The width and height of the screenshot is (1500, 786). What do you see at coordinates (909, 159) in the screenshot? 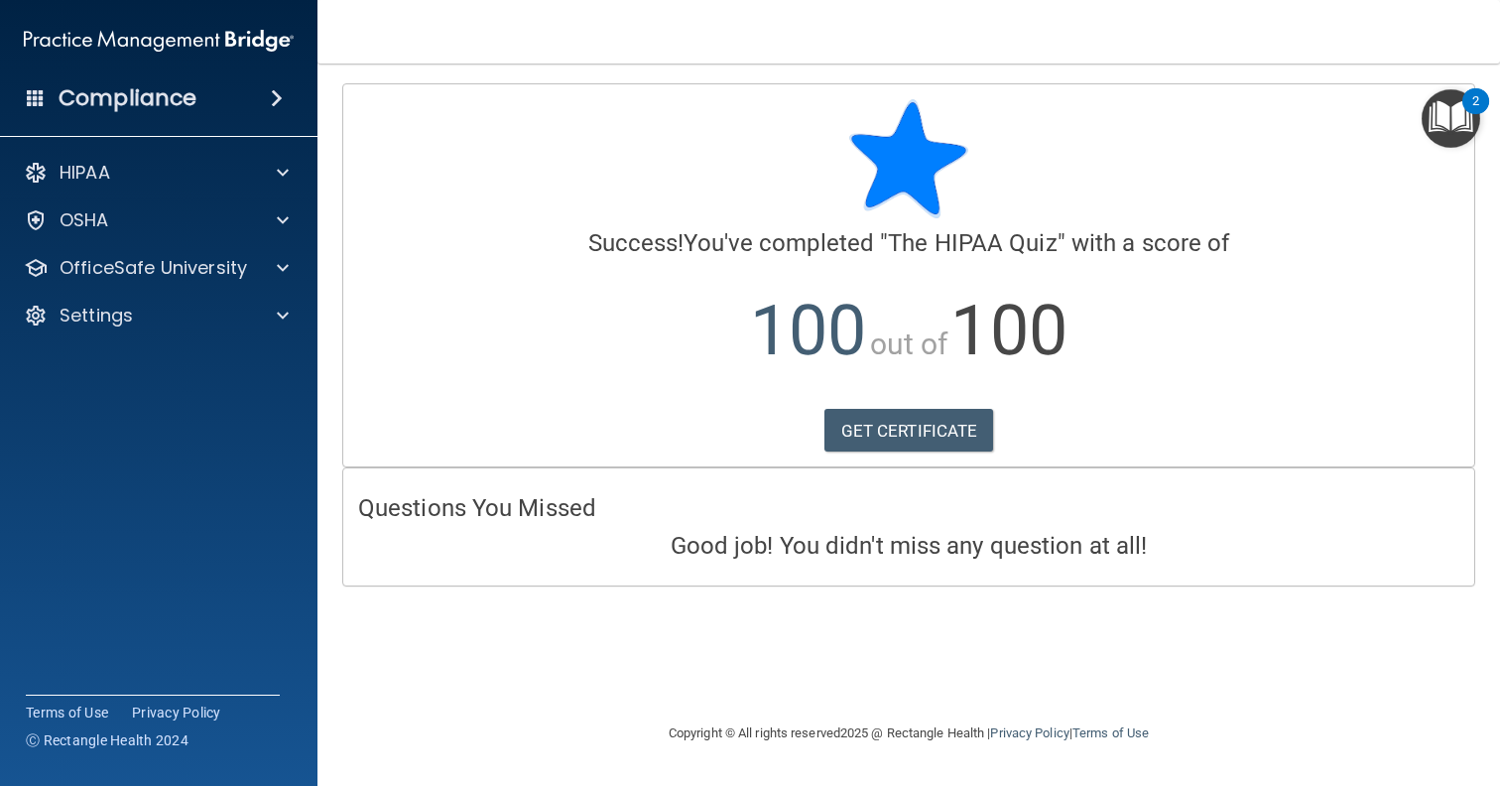
I see `img: blue-star-rounded.9d042014.png` at bounding box center [909, 159].